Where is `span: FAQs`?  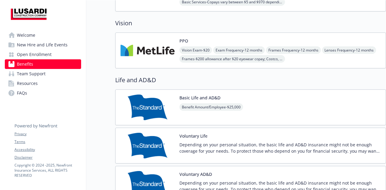 span: FAQs is located at coordinates (22, 93).